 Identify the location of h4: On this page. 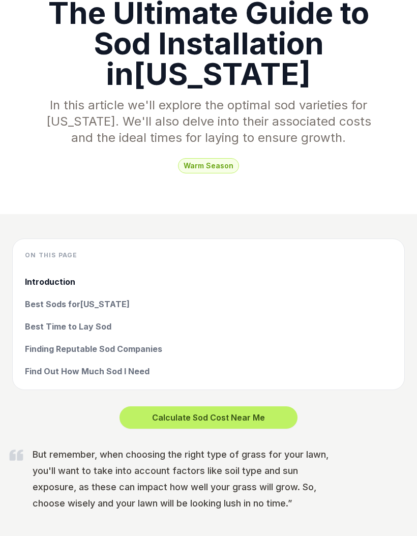
(208, 256).